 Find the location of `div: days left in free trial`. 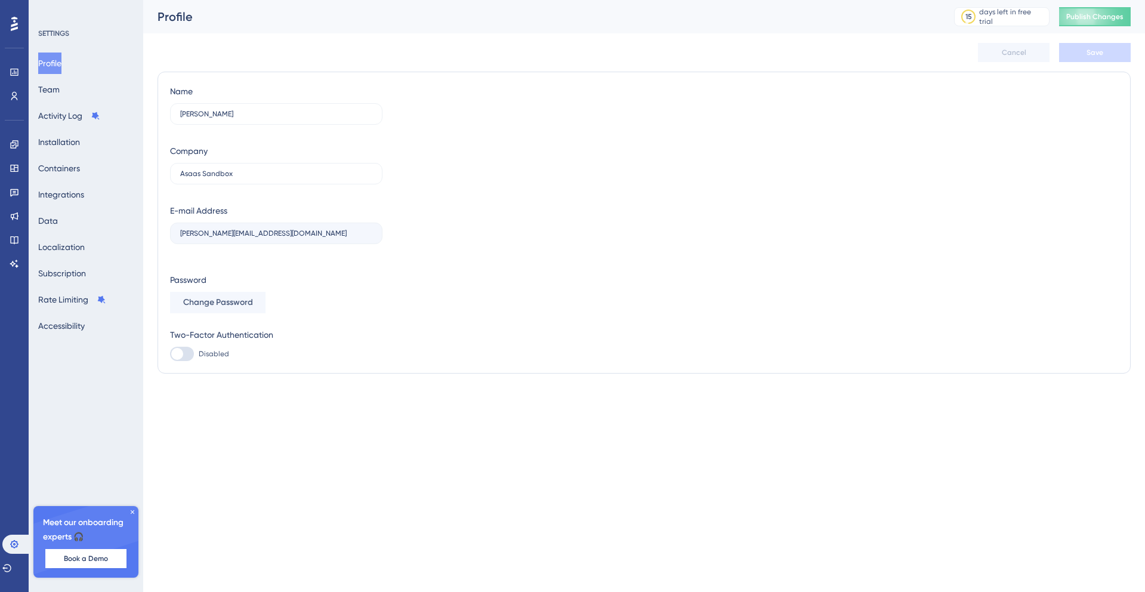

div: days left in free trial is located at coordinates (1012, 17).